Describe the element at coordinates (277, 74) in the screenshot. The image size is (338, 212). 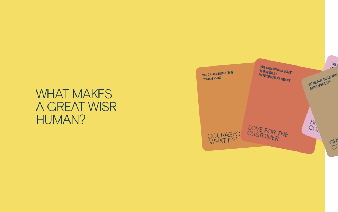
I see `label: WE GENUINELY HAVE THEIR BEST INTERESTS AT HEART` at that location.